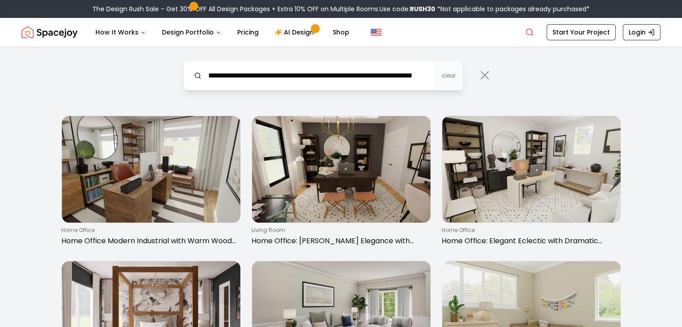 The height and width of the screenshot is (327, 682). Describe the element at coordinates (121, 32) in the screenshot. I see `button: How It Works` at that location.